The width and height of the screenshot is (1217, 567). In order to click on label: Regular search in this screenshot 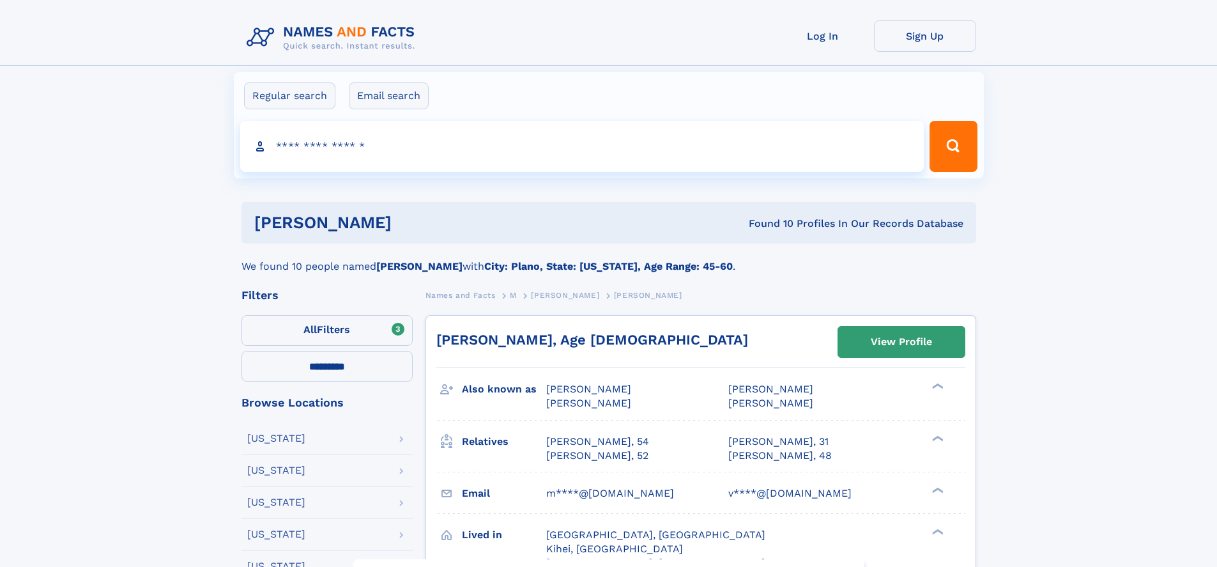, I will do `click(289, 96)`.